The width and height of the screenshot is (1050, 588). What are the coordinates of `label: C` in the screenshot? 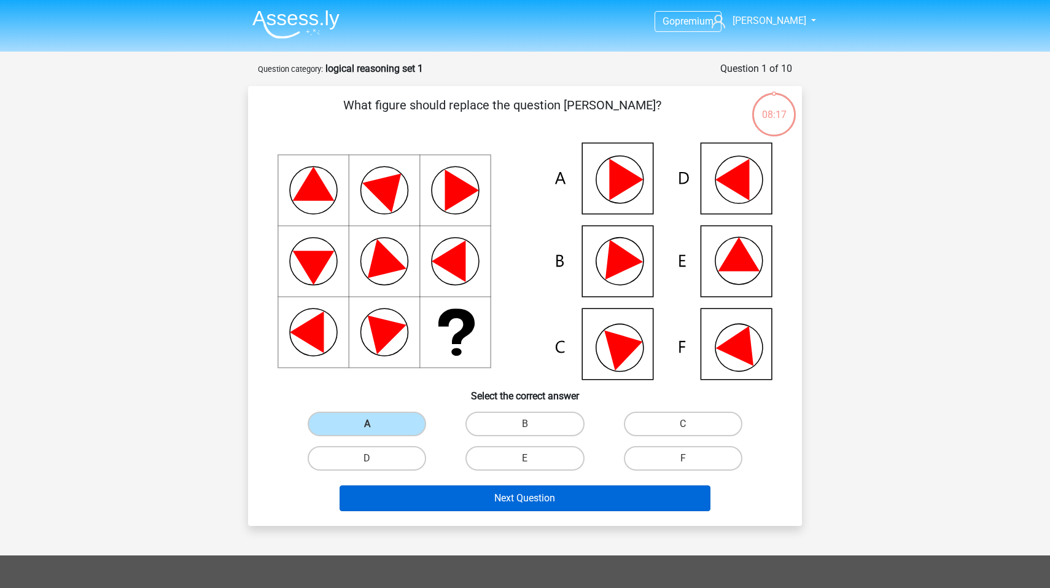 It's located at (683, 424).